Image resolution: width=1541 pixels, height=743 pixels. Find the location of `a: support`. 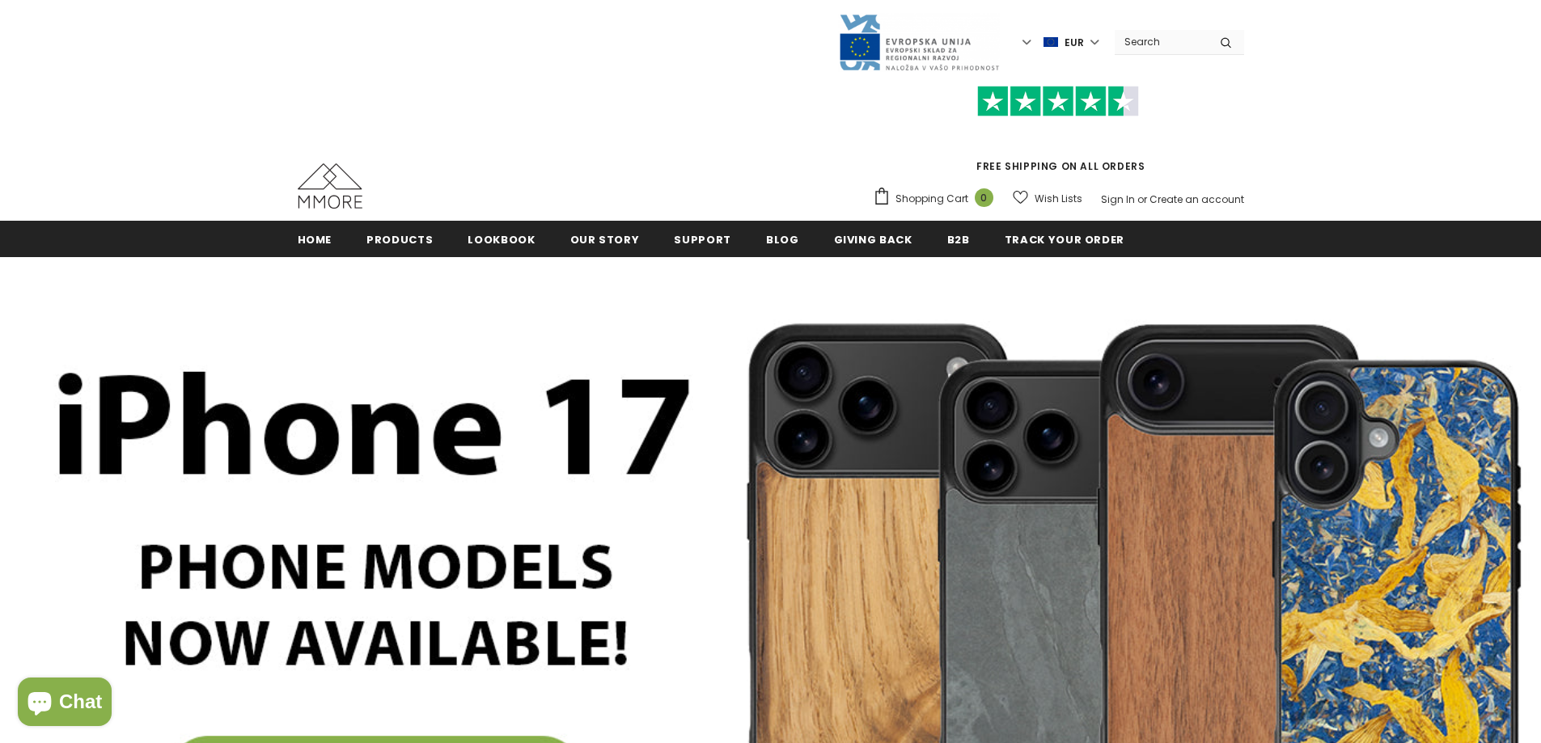

a: support is located at coordinates (702, 239).